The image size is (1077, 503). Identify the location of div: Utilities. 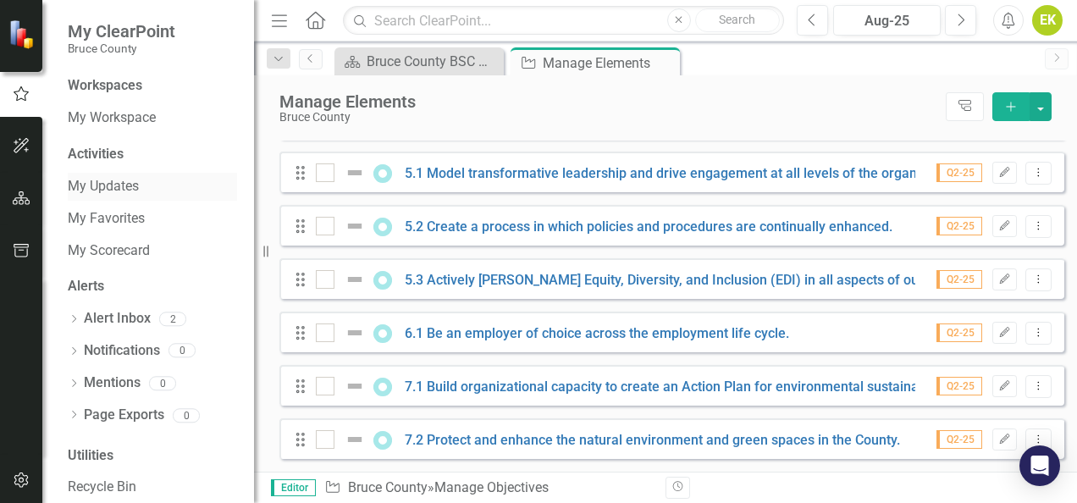
(152, 455).